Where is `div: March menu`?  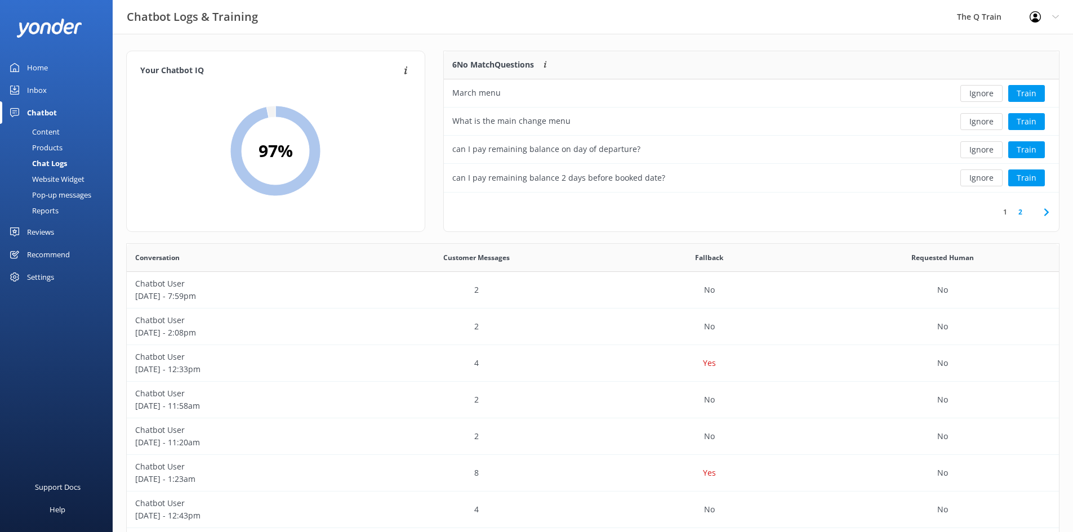 div: March menu is located at coordinates (477, 93).